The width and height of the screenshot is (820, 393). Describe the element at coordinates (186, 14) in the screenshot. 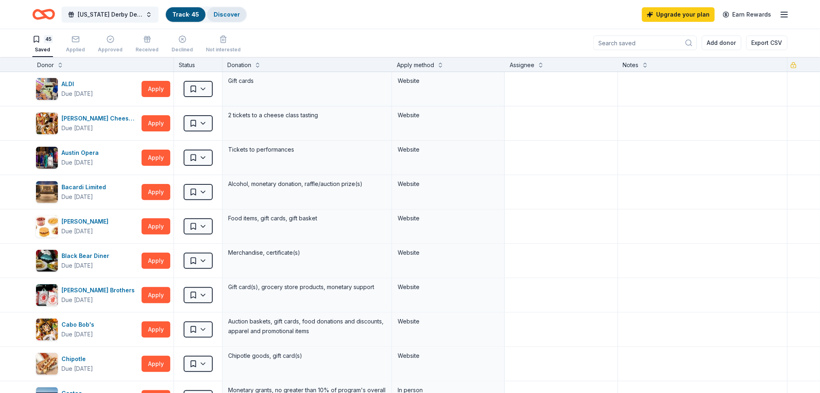

I see `a: Track· 45` at that location.